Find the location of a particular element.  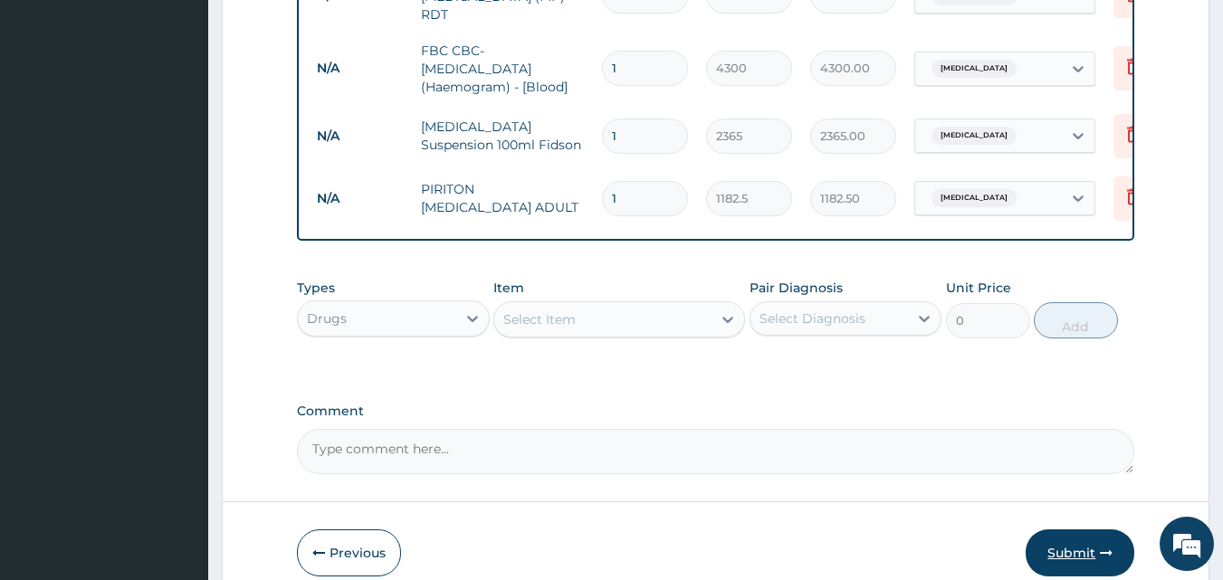

button: Previous is located at coordinates (348, 553).